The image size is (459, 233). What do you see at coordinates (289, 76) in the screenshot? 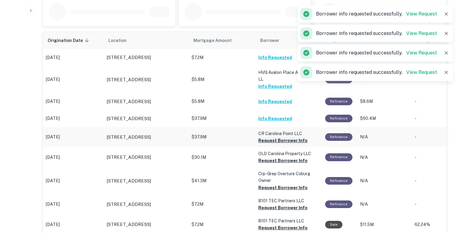
I see `p: HVG Avalon Place Associates LL` at bounding box center [289, 76].